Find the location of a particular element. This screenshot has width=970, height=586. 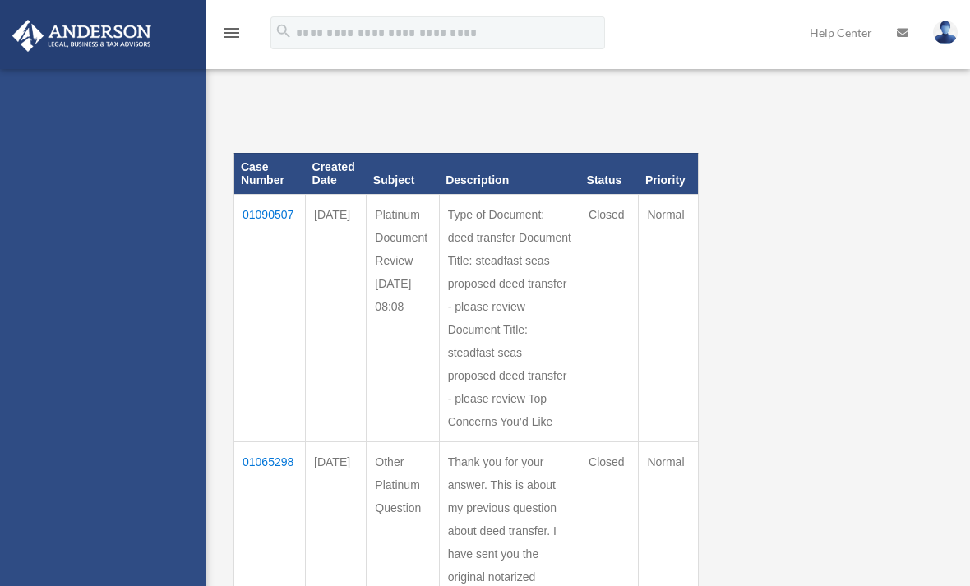

i: search is located at coordinates (284, 31).